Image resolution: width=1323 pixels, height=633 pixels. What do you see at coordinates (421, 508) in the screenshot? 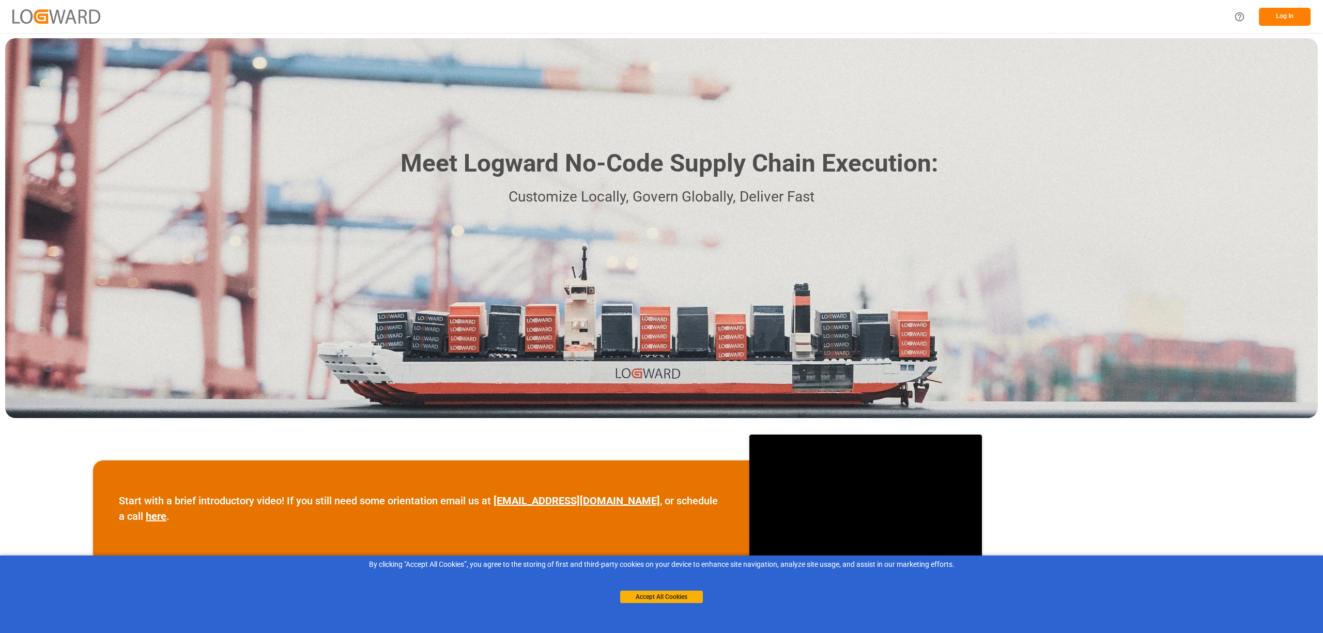
I see `p: Start with a brief introductory video! If you still need some orientation email us at , or schedu...` at bounding box center [421, 508].